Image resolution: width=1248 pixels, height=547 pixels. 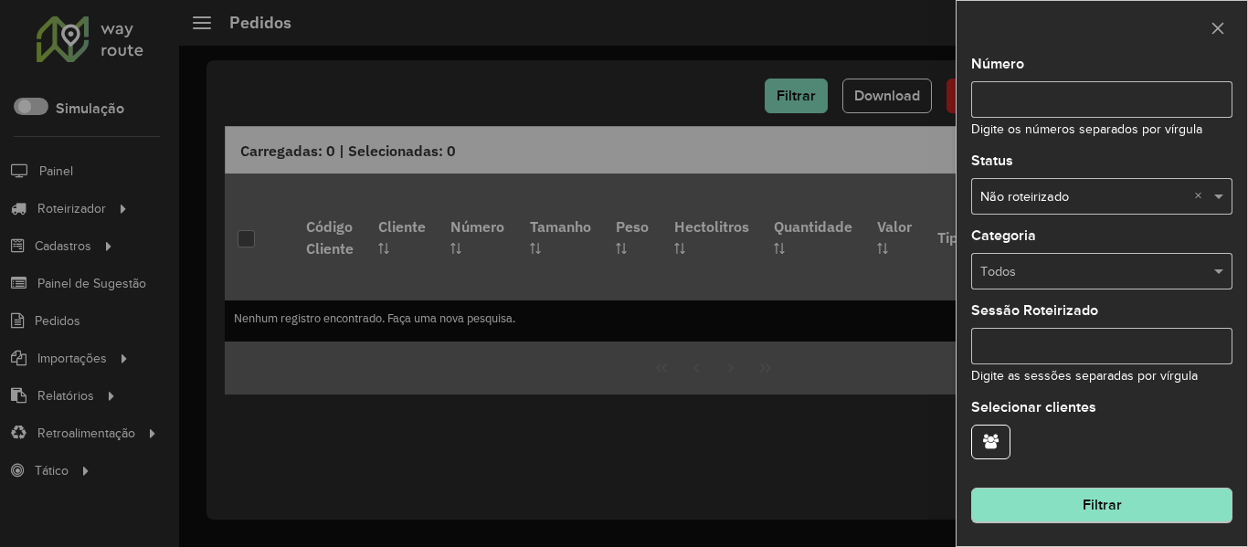 What do you see at coordinates (1202, 197) in the screenshot?
I see `span: Clear all` at bounding box center [1202, 197].